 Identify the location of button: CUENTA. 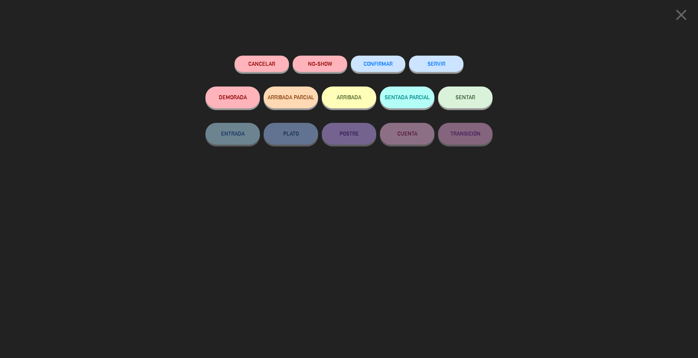
(407, 134).